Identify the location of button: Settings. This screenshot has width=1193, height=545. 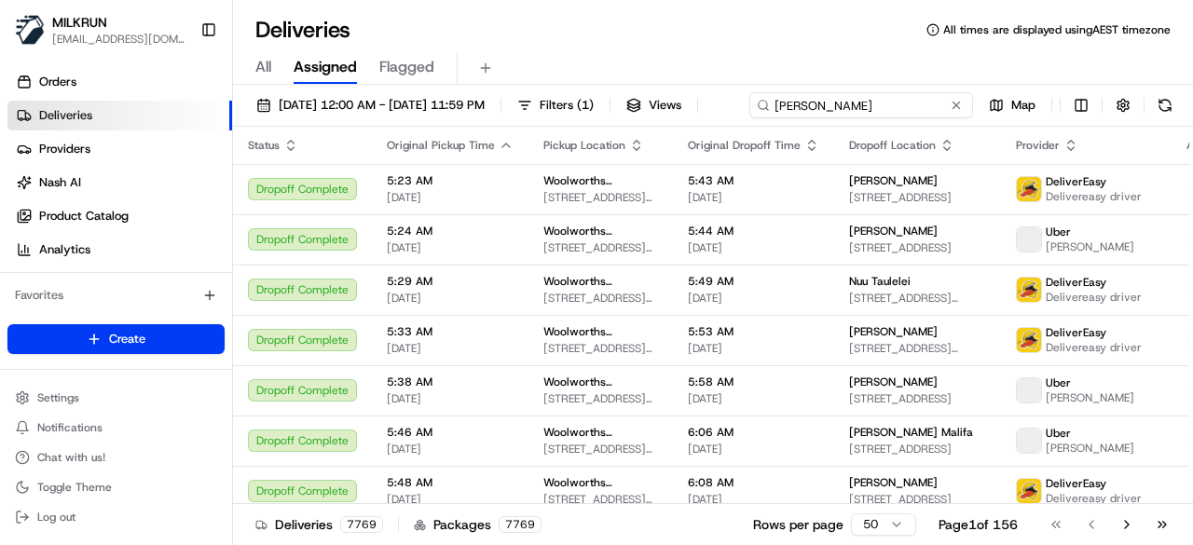
(116, 398).